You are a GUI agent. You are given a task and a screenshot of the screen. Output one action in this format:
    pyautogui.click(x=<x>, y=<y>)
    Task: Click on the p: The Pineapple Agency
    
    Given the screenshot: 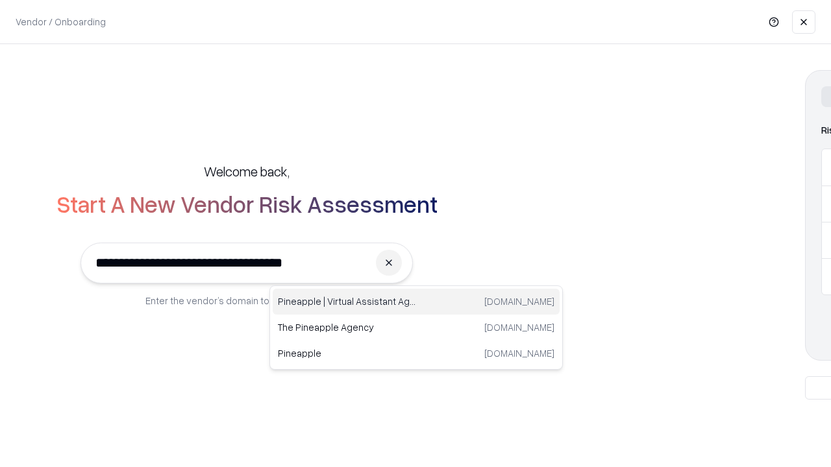 What is the action you would take?
    pyautogui.click(x=347, y=327)
    